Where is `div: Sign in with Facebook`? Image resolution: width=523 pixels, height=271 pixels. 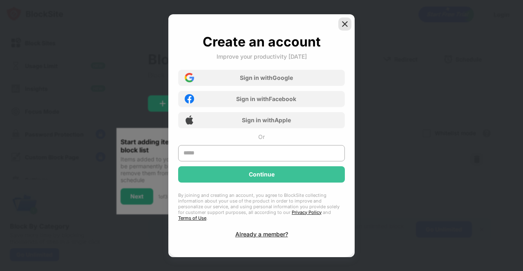
div: Sign in with Facebook is located at coordinates (266, 99).